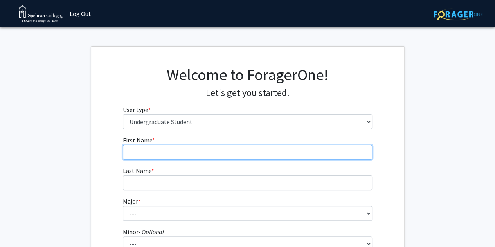 The width and height of the screenshot is (495, 247). I want to click on img: ForagerOne Logo, so click(458, 14).